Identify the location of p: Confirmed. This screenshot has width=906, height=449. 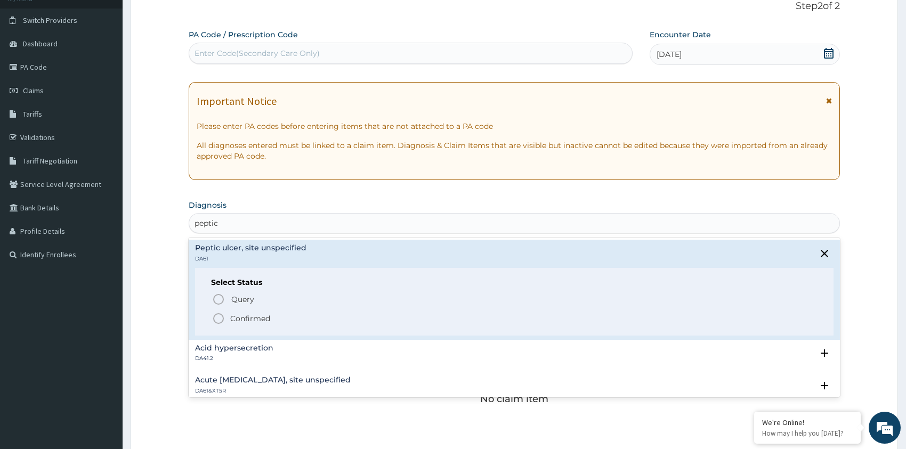
(250, 319).